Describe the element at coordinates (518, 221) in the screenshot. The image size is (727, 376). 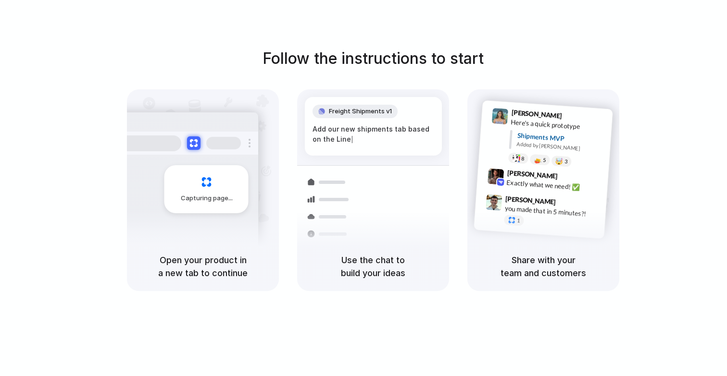
I see `span: 1` at that location.